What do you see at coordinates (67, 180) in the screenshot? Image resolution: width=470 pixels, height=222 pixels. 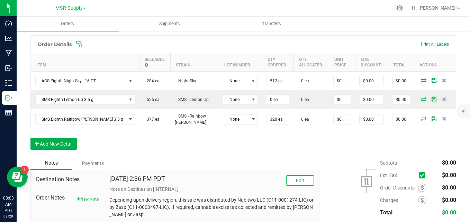 I see `span: Destination Notes` at bounding box center [67, 180].